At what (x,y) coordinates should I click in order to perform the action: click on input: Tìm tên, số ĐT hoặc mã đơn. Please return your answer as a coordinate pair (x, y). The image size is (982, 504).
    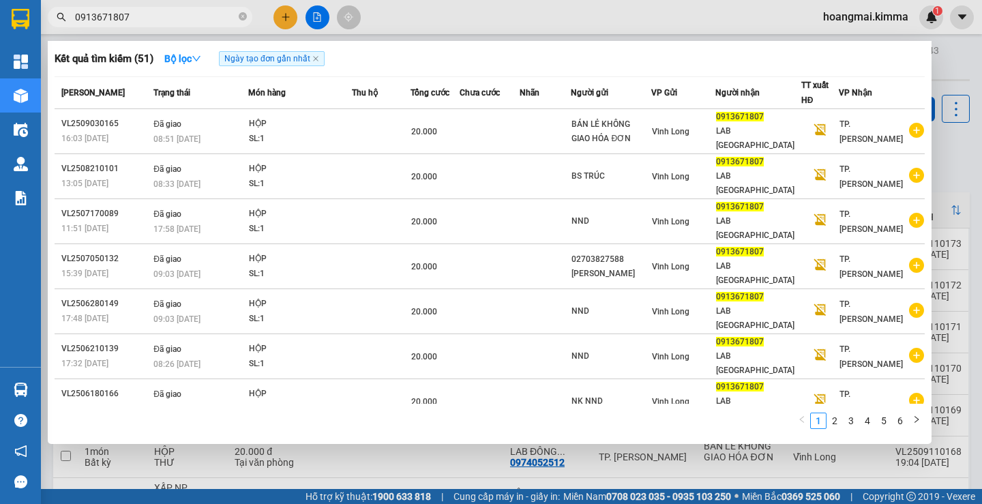
    Looking at the image, I should click on (155, 17).